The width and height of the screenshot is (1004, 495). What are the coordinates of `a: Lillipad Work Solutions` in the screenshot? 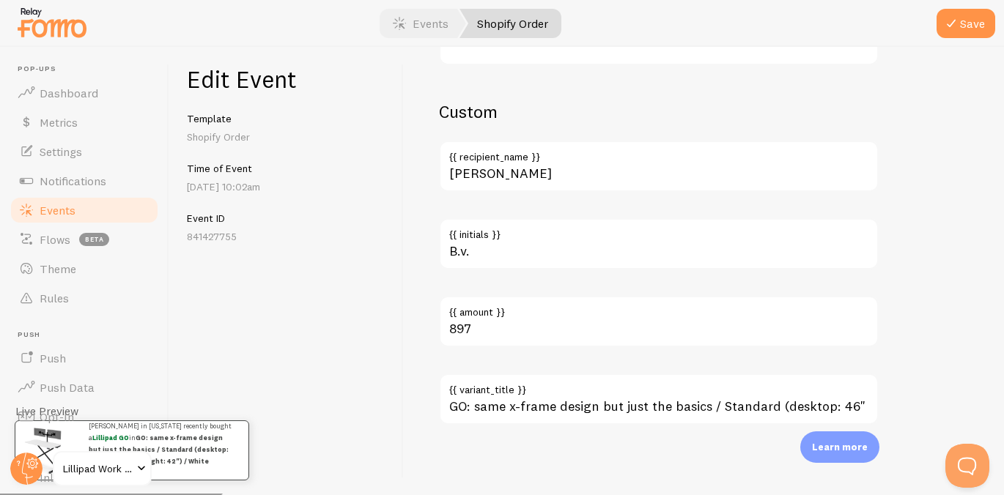 It's located at (102, 469).